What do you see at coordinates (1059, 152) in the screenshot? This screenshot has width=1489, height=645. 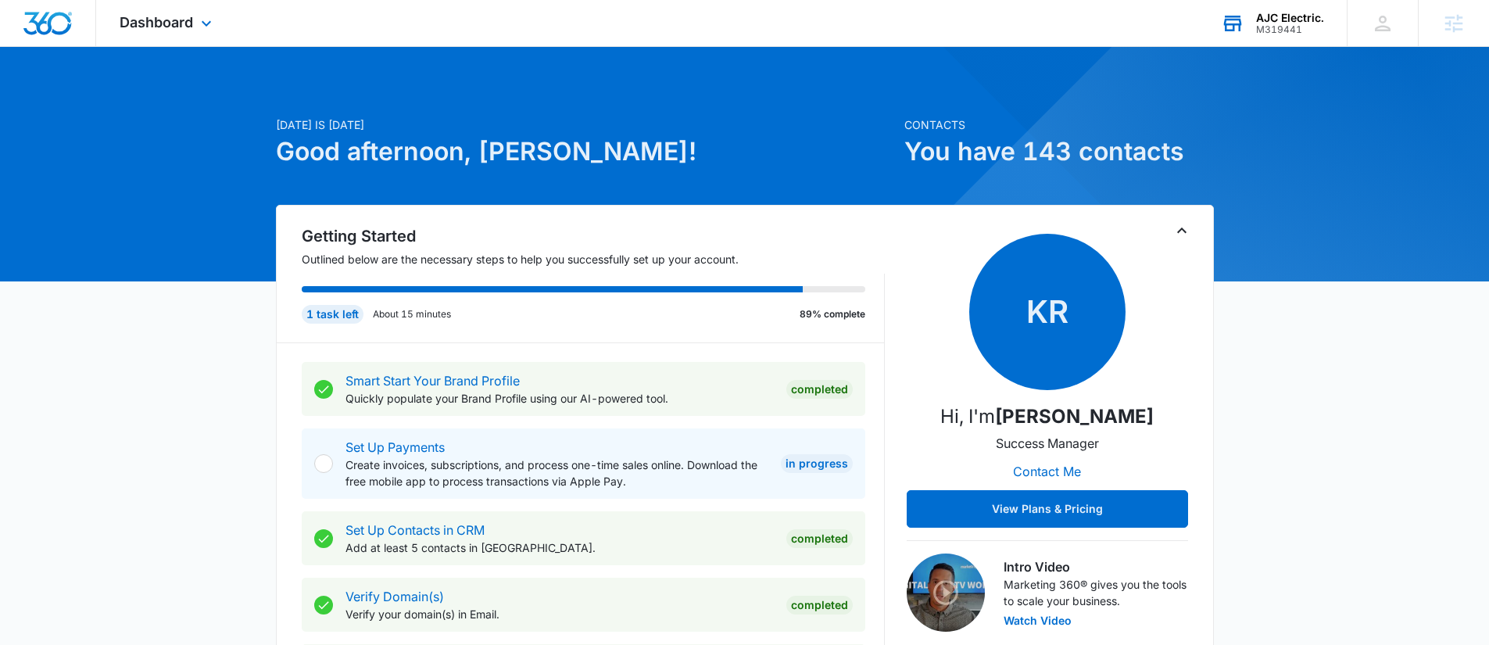 I see `h1: You have 143 contacts` at bounding box center [1059, 152].